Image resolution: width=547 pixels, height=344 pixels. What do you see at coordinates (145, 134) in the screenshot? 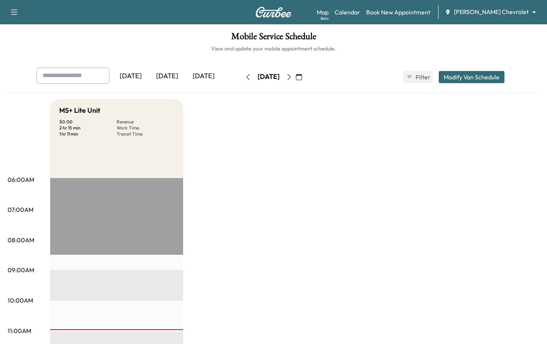
I see `p: Transit Time` at bounding box center [145, 134].